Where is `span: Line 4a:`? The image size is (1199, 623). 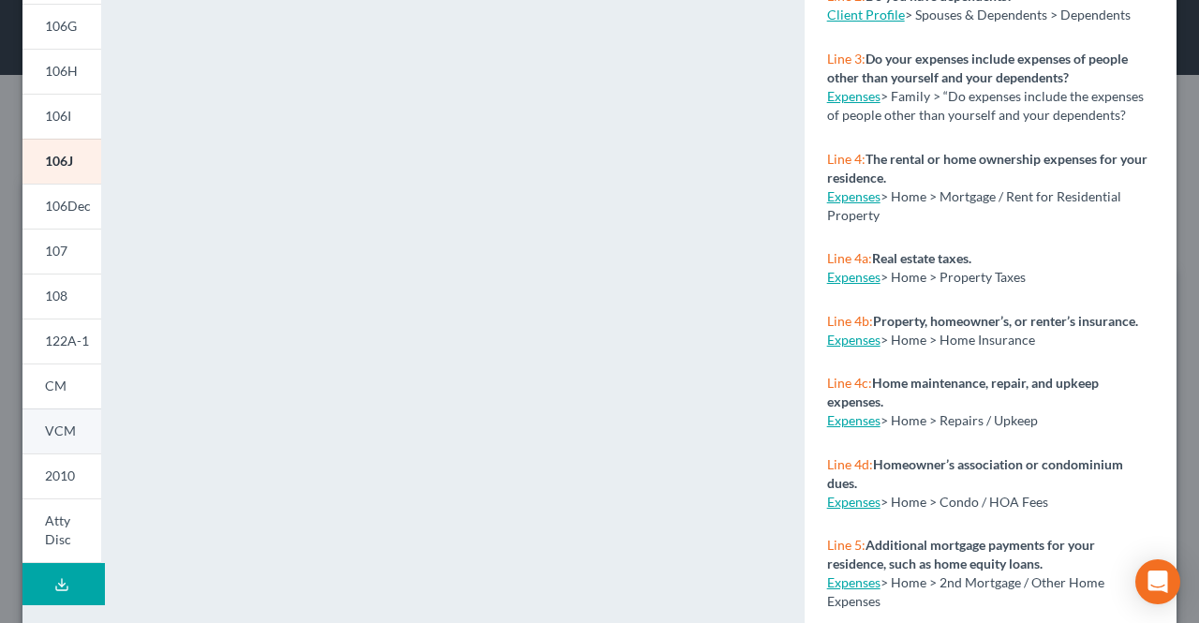 span: Line 4a: is located at coordinates (850, 258).